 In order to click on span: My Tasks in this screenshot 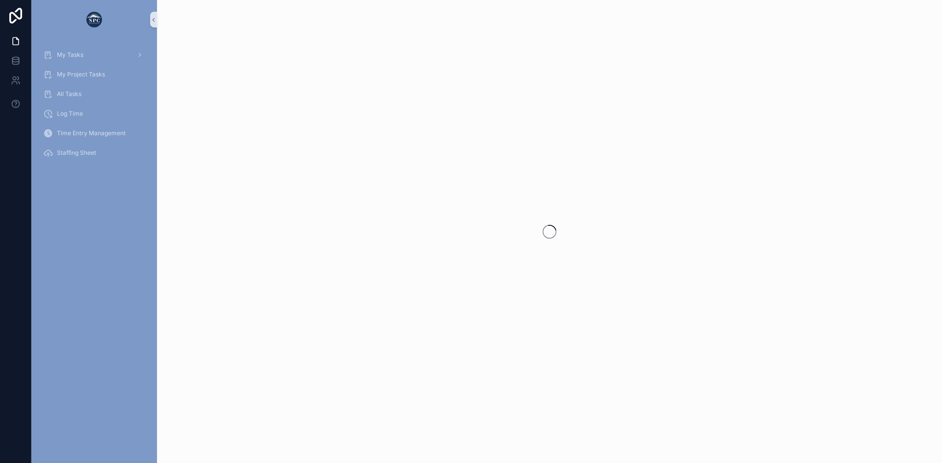, I will do `click(70, 55)`.